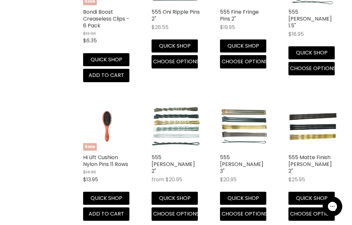  What do you see at coordinates (108, 126) in the screenshot?
I see `img: Hi Lift Cushion Nylon Pins 11 Rows` at bounding box center [108, 126].